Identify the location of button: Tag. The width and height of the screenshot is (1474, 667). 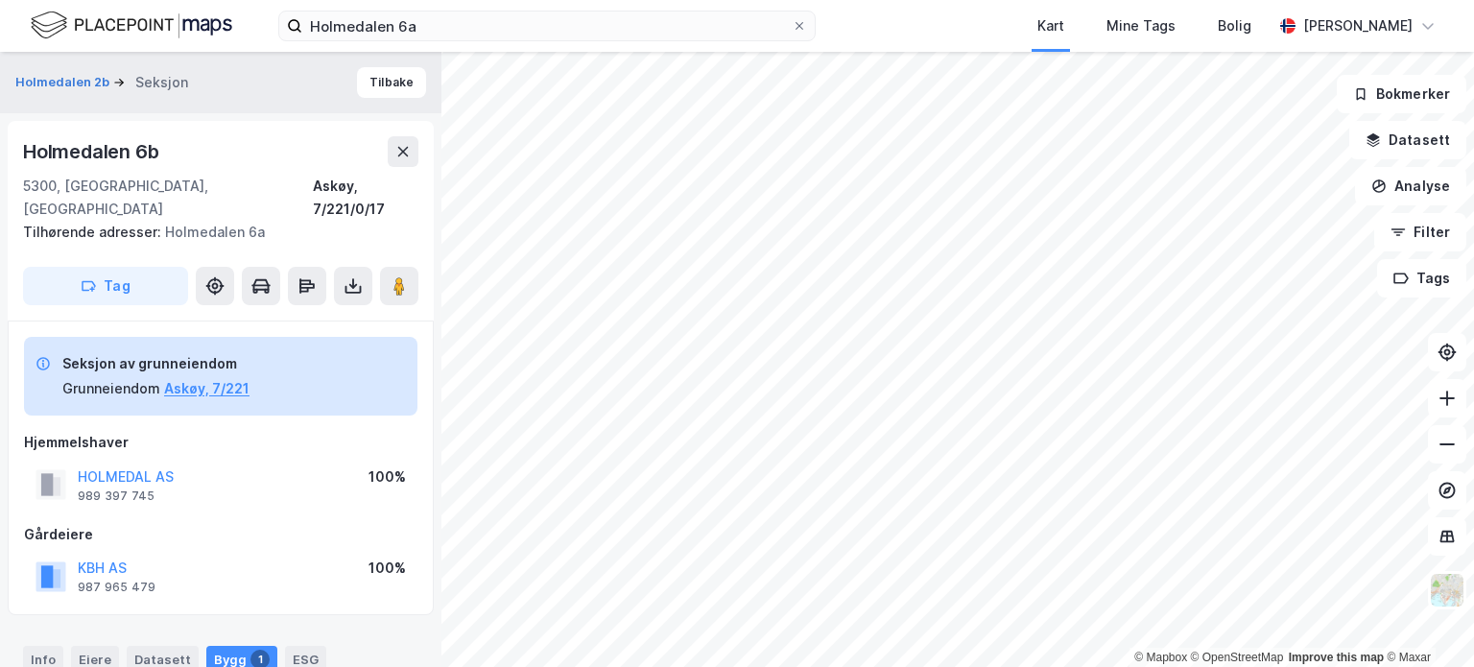
(106, 286).